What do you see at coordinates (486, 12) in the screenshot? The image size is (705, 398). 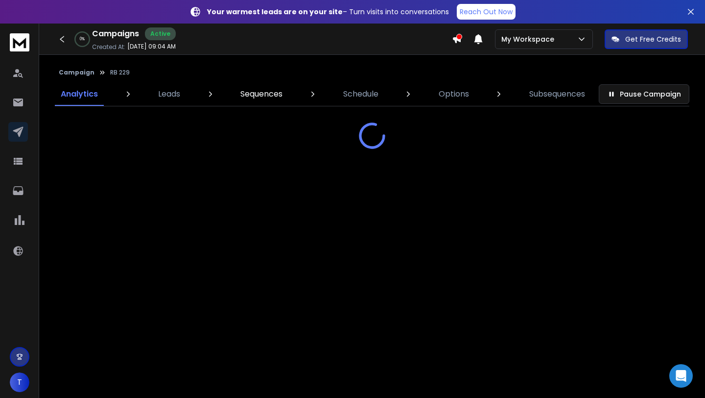 I see `p: Reach Out Now` at bounding box center [486, 12].